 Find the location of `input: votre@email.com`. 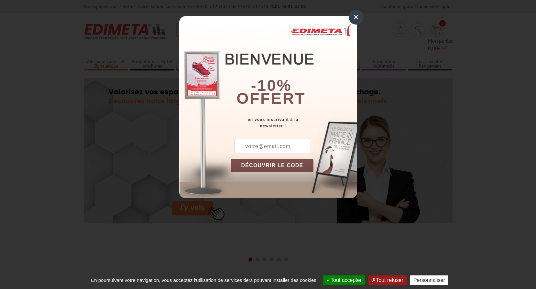

input: votre@email.com is located at coordinates (272, 146).